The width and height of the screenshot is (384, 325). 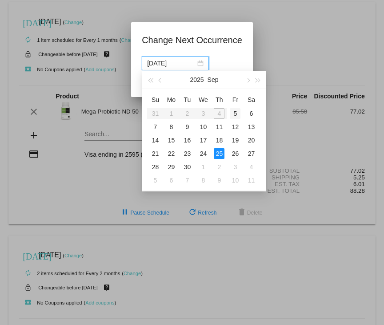 I want to click on td: 9/8/2025, so click(x=171, y=127).